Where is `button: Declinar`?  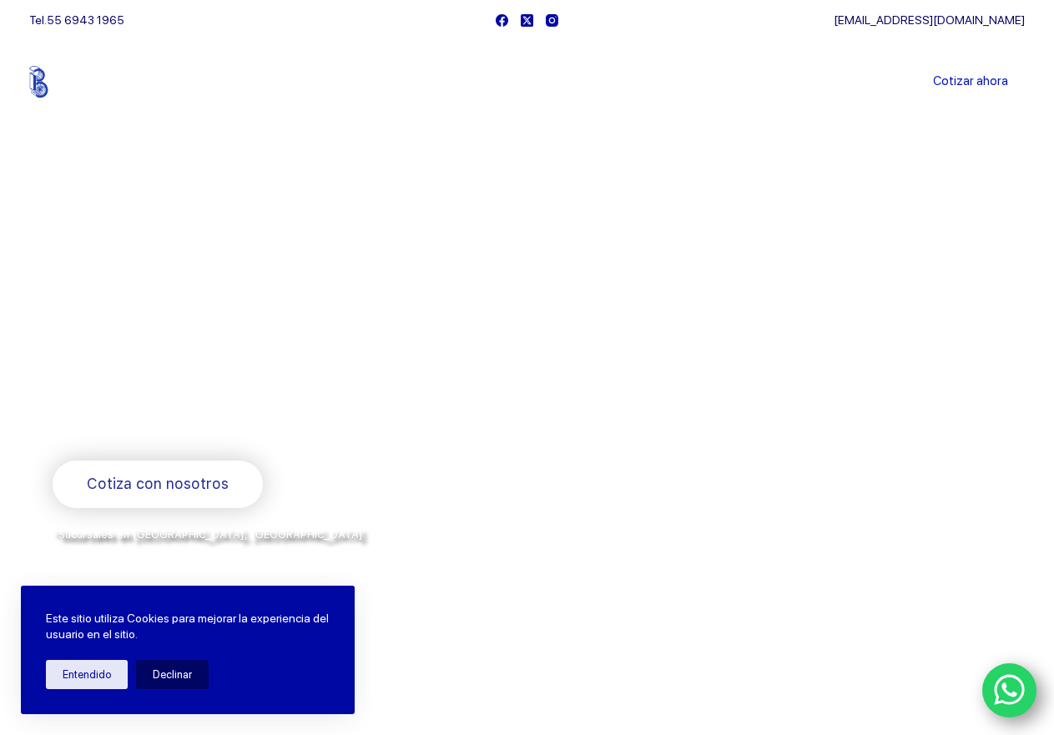
button: Declinar is located at coordinates (172, 674).